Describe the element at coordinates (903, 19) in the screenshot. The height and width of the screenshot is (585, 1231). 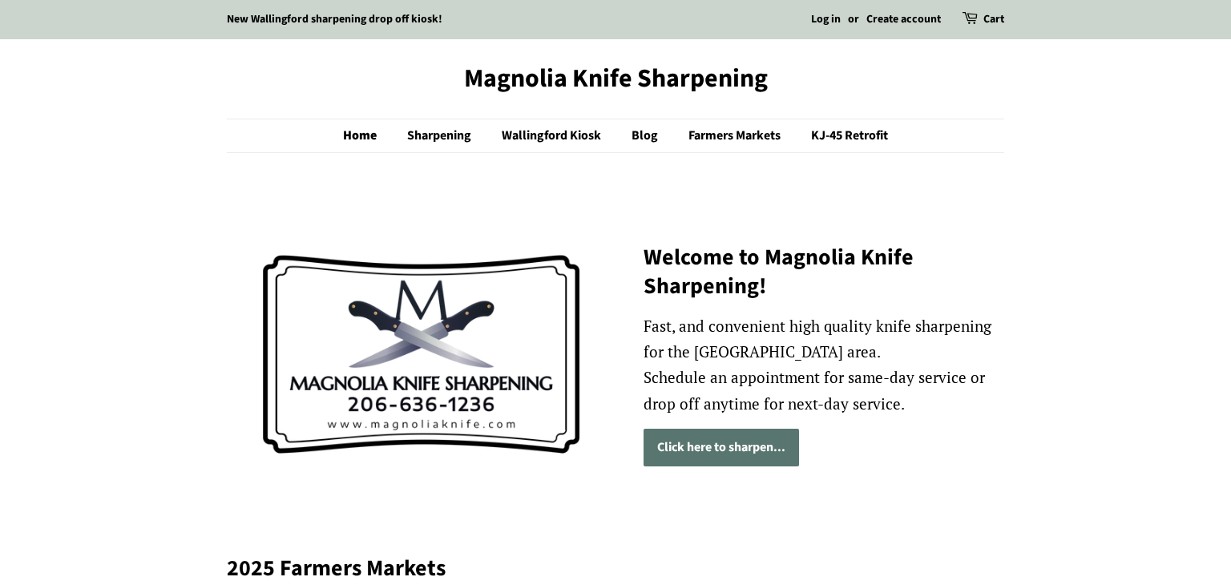
I see `a: Create account` at that location.